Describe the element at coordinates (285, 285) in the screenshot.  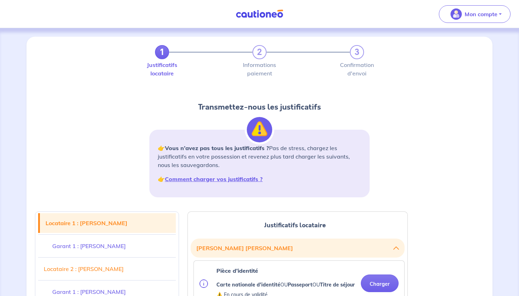
I see `p: OU OU` at that location.